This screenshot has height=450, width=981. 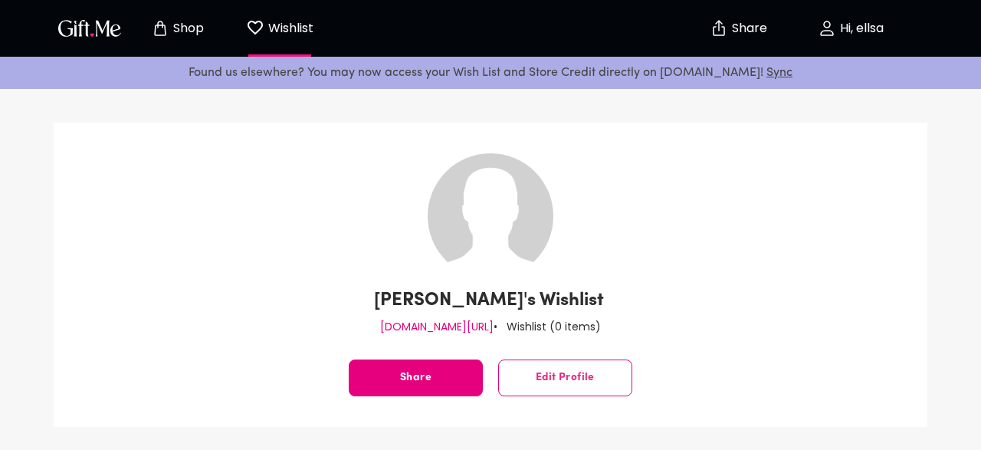 What do you see at coordinates (860, 28) in the screenshot?
I see `p: Hi, ellsa` at bounding box center [860, 28].